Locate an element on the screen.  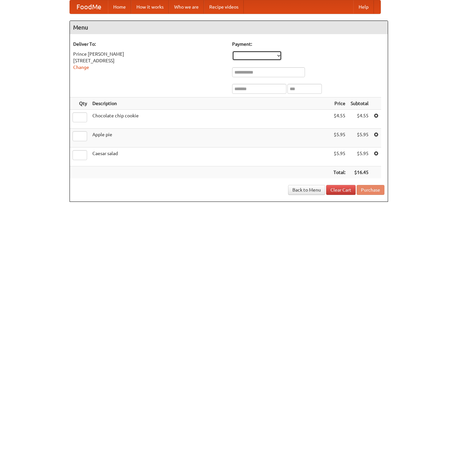
td: Caesar salad is located at coordinates (210, 157).